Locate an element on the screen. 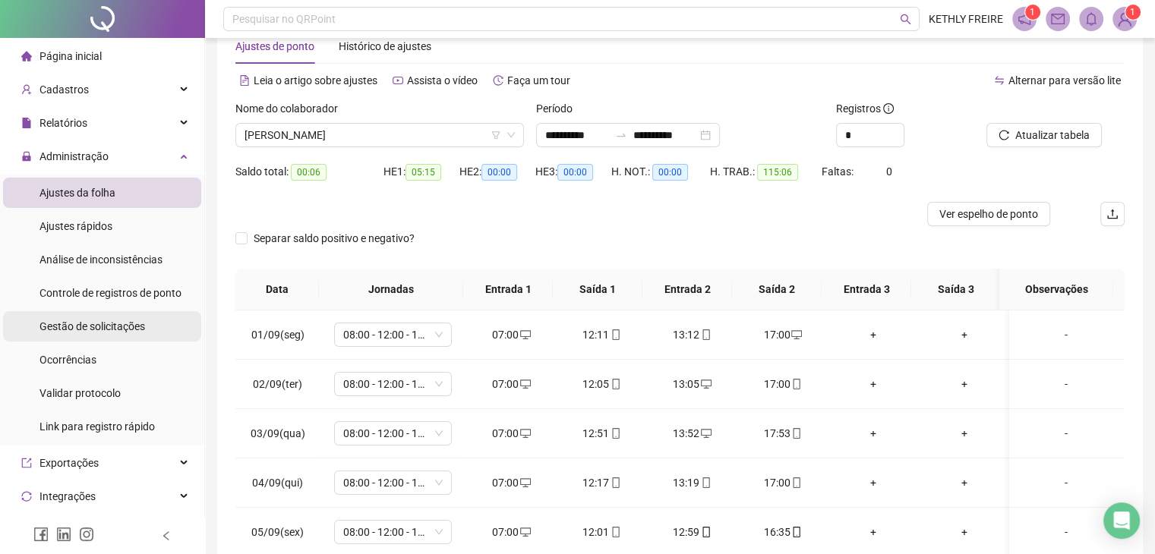 The width and height of the screenshot is (1155, 554). span: 01/09(seg) is located at coordinates (278, 335).